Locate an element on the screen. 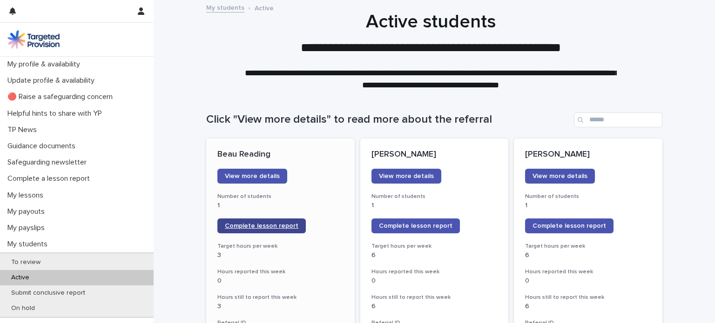 Image resolution: width=715 pixels, height=323 pixels. p: Safeguarding newsletter is located at coordinates (49, 162).